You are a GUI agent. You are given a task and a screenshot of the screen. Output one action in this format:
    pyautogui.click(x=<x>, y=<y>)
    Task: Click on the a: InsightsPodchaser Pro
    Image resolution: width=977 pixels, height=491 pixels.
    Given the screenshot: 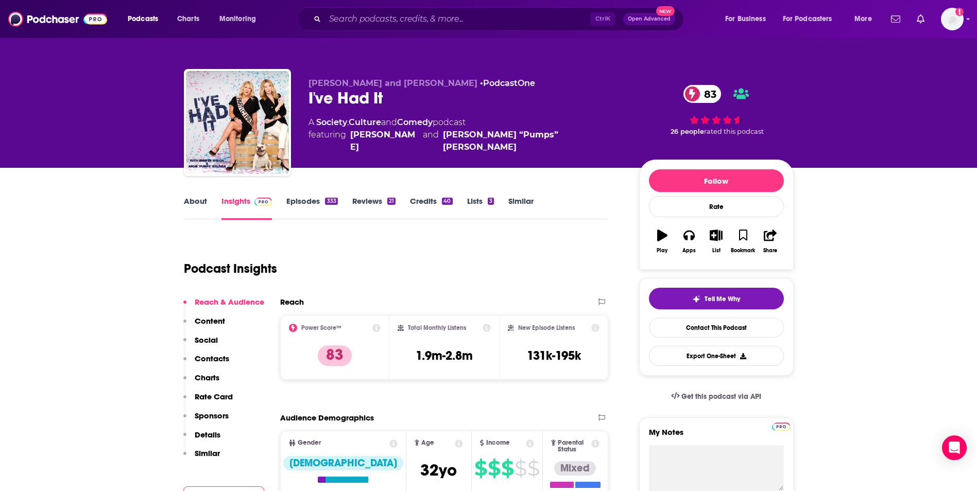 What is the action you would take?
    pyautogui.click(x=247, y=208)
    